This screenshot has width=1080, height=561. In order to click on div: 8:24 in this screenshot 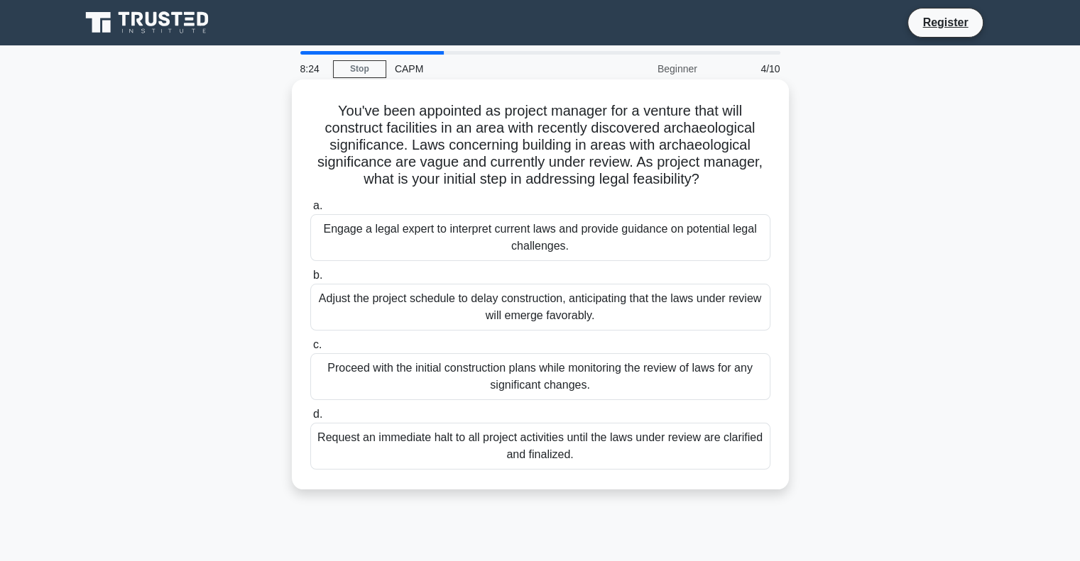, I will do `click(312, 69)`.